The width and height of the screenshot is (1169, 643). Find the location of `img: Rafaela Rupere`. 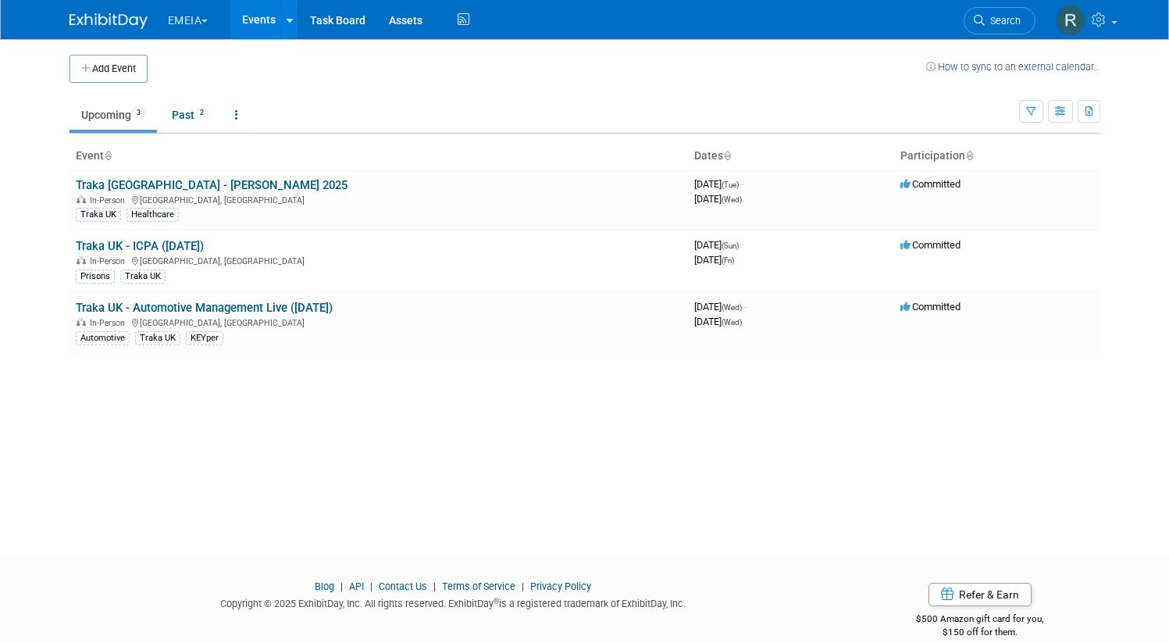

img: Rafaela Rupere is located at coordinates (1071, 20).